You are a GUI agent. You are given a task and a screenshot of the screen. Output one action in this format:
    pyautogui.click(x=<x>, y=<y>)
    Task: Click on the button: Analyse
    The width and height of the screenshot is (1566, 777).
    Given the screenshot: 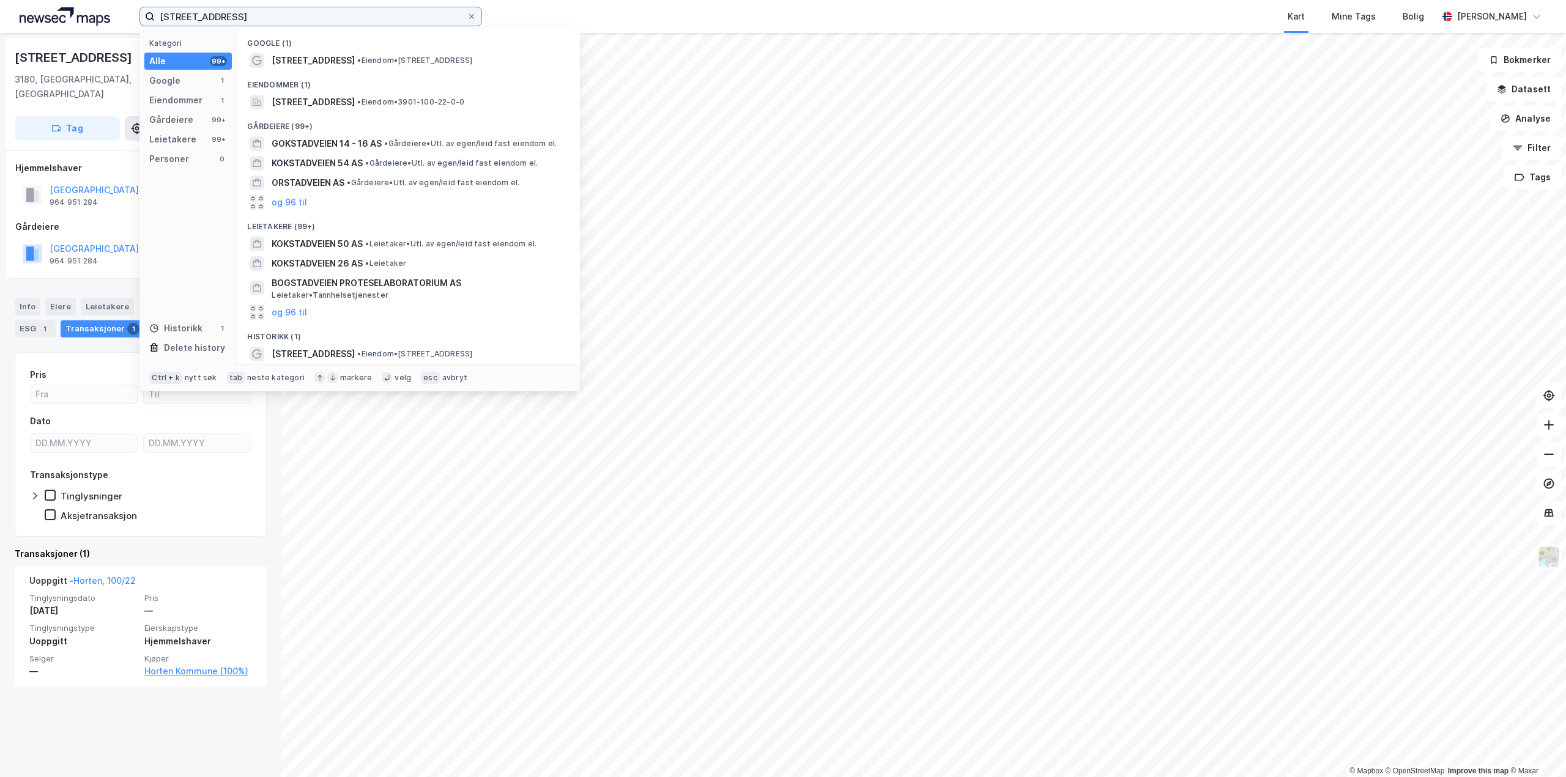 What is the action you would take?
    pyautogui.click(x=1525, y=119)
    